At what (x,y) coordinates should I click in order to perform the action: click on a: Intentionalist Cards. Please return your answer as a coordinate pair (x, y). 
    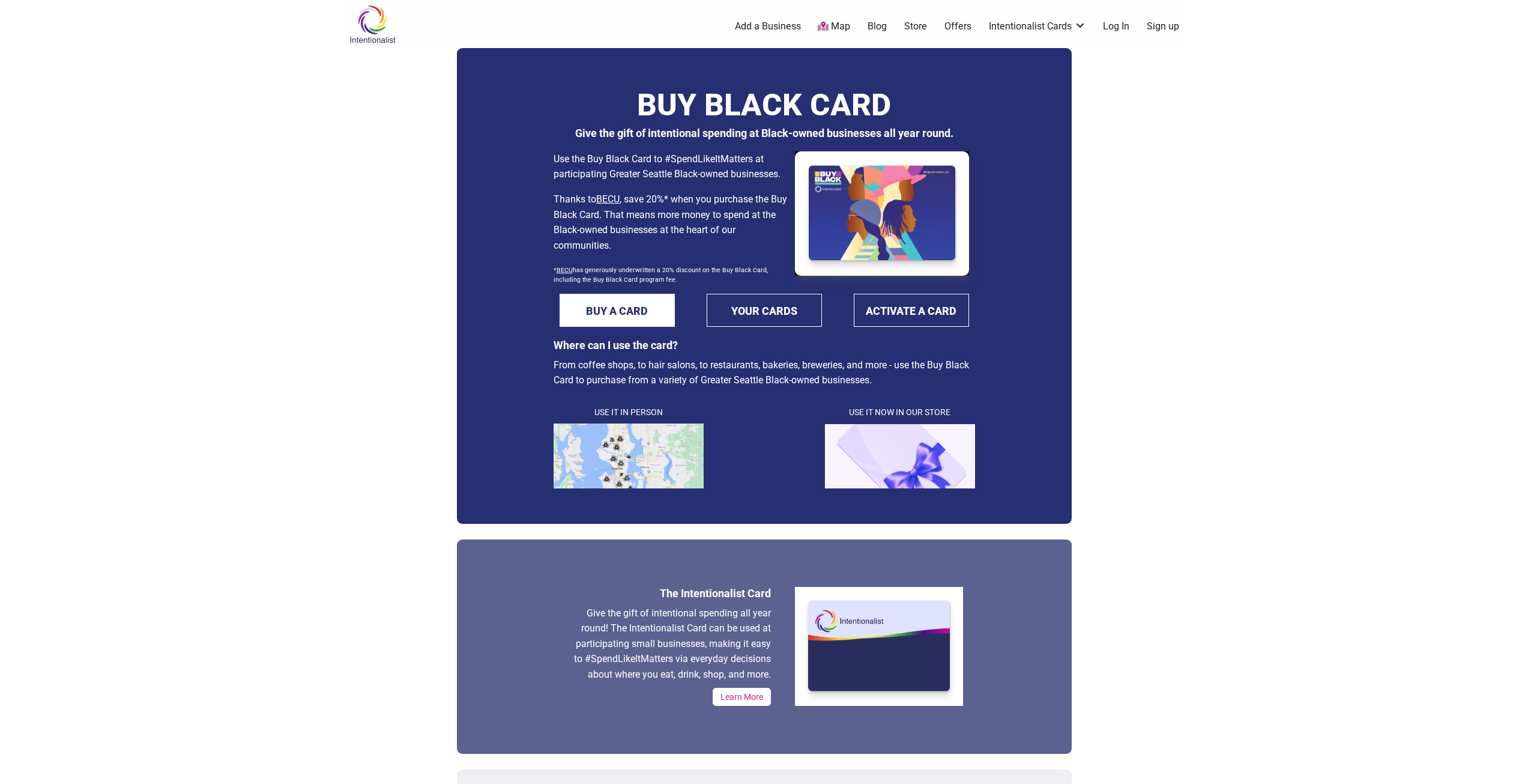
    Looking at the image, I should click on (1038, 26).